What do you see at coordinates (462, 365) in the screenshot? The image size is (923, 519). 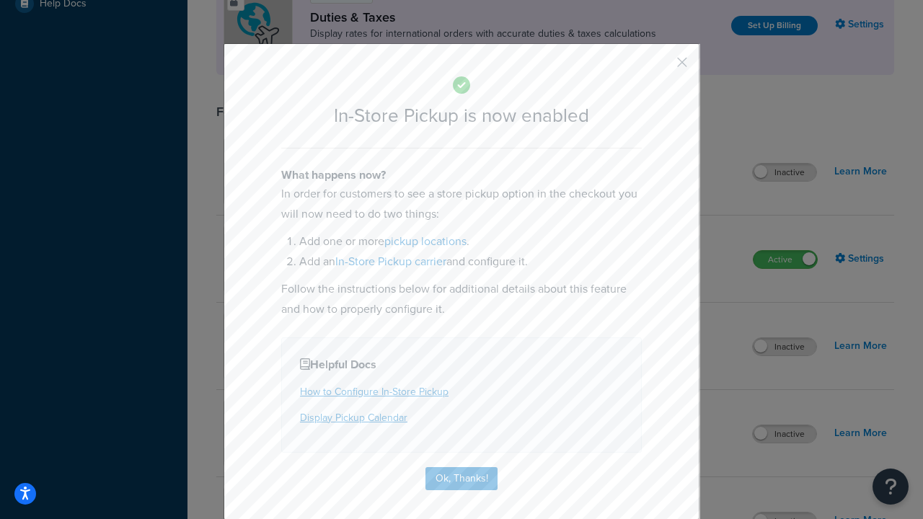 I see `h4: Helpful Docs` at bounding box center [462, 365].